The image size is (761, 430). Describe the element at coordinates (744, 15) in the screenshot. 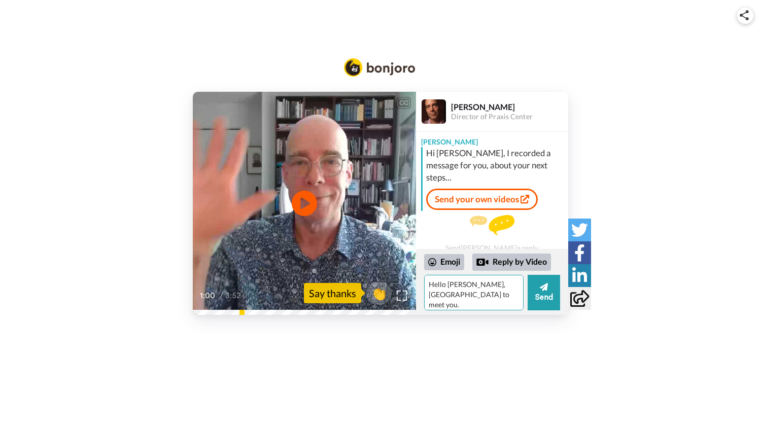

I see `img: ic_share.svg` at that location.